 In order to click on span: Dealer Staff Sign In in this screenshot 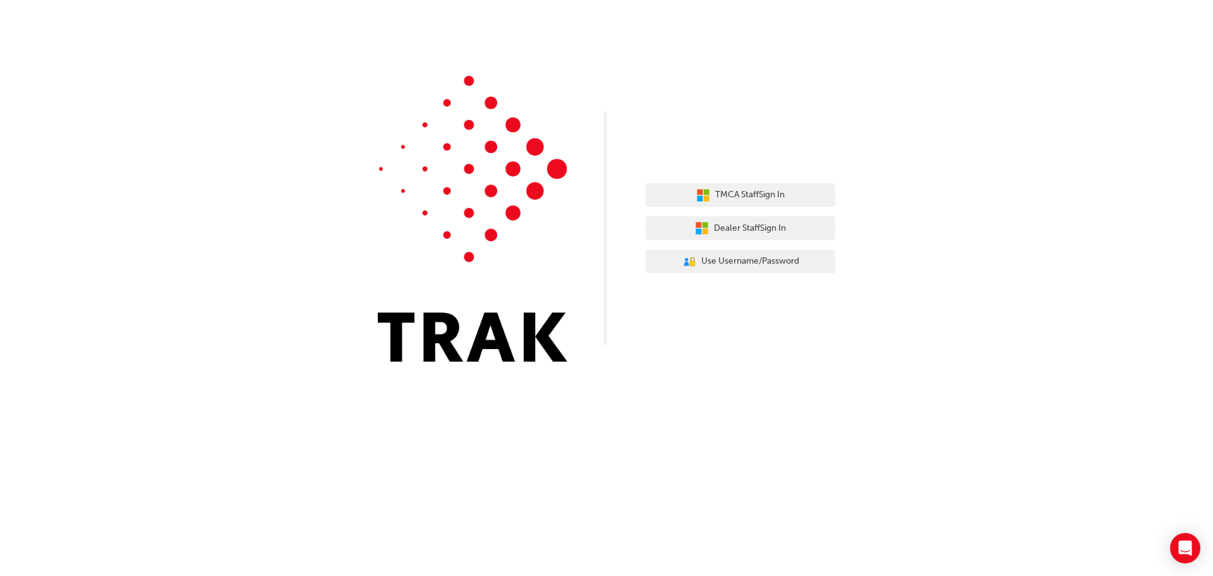, I will do `click(750, 228)`.